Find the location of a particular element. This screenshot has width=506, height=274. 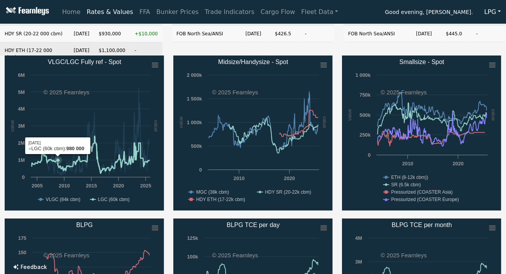

td: +$10,000 is located at coordinates (146, 34).